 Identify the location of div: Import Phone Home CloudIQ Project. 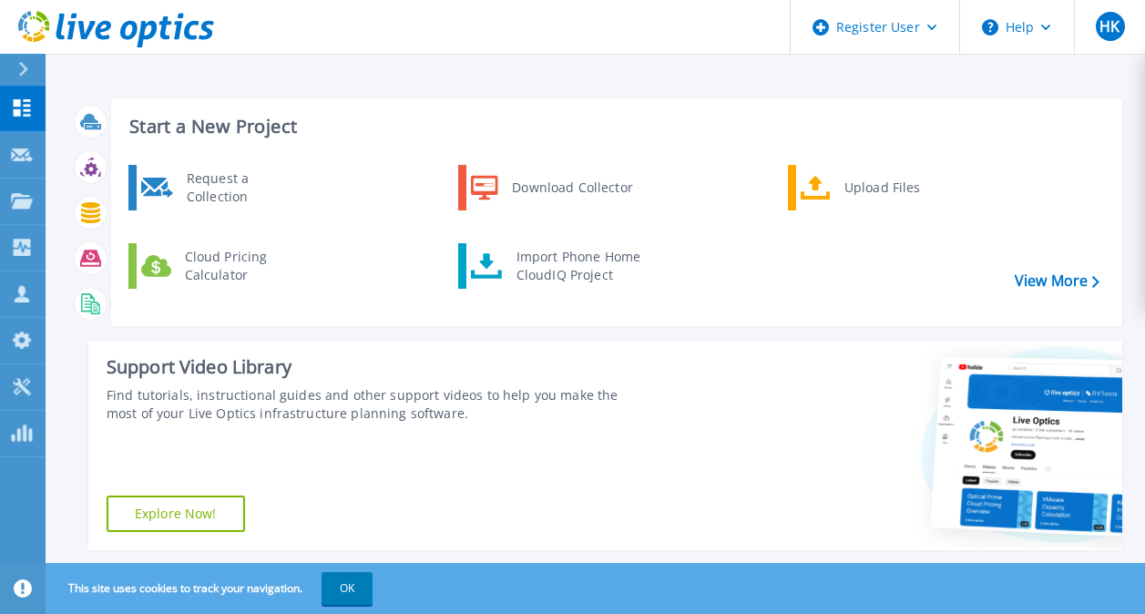
(578, 266).